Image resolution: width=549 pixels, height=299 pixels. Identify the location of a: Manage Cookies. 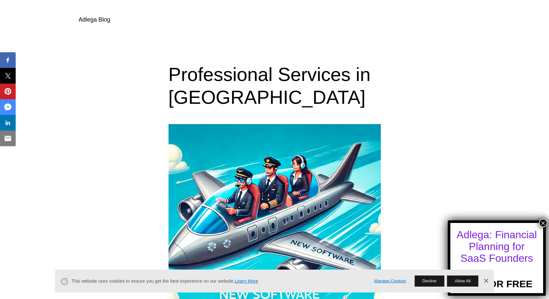
(390, 281).